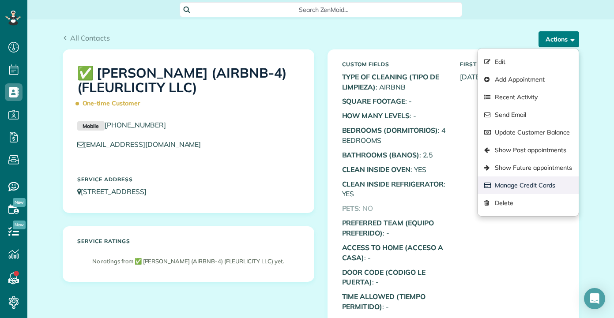  I want to click on span: All Contacts, so click(90, 38).